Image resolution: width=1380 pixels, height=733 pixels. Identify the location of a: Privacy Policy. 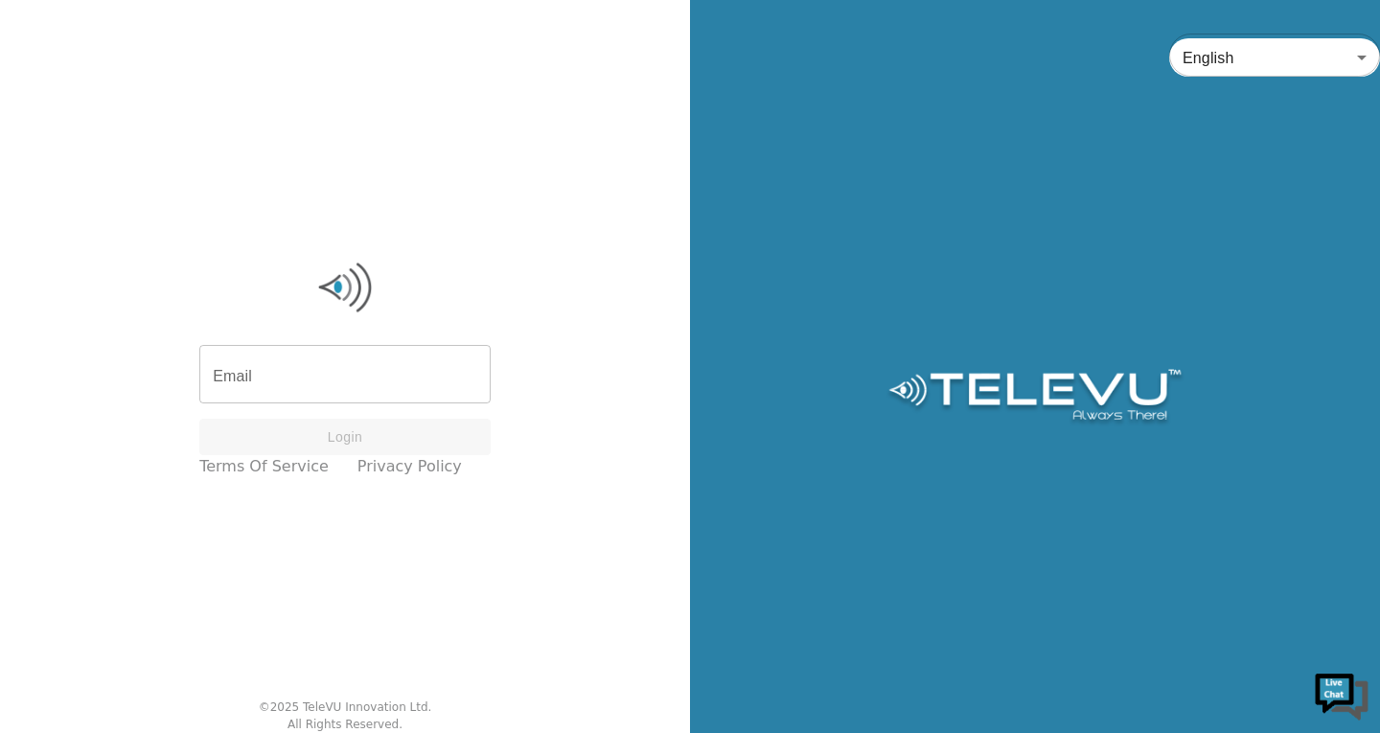
(409, 467).